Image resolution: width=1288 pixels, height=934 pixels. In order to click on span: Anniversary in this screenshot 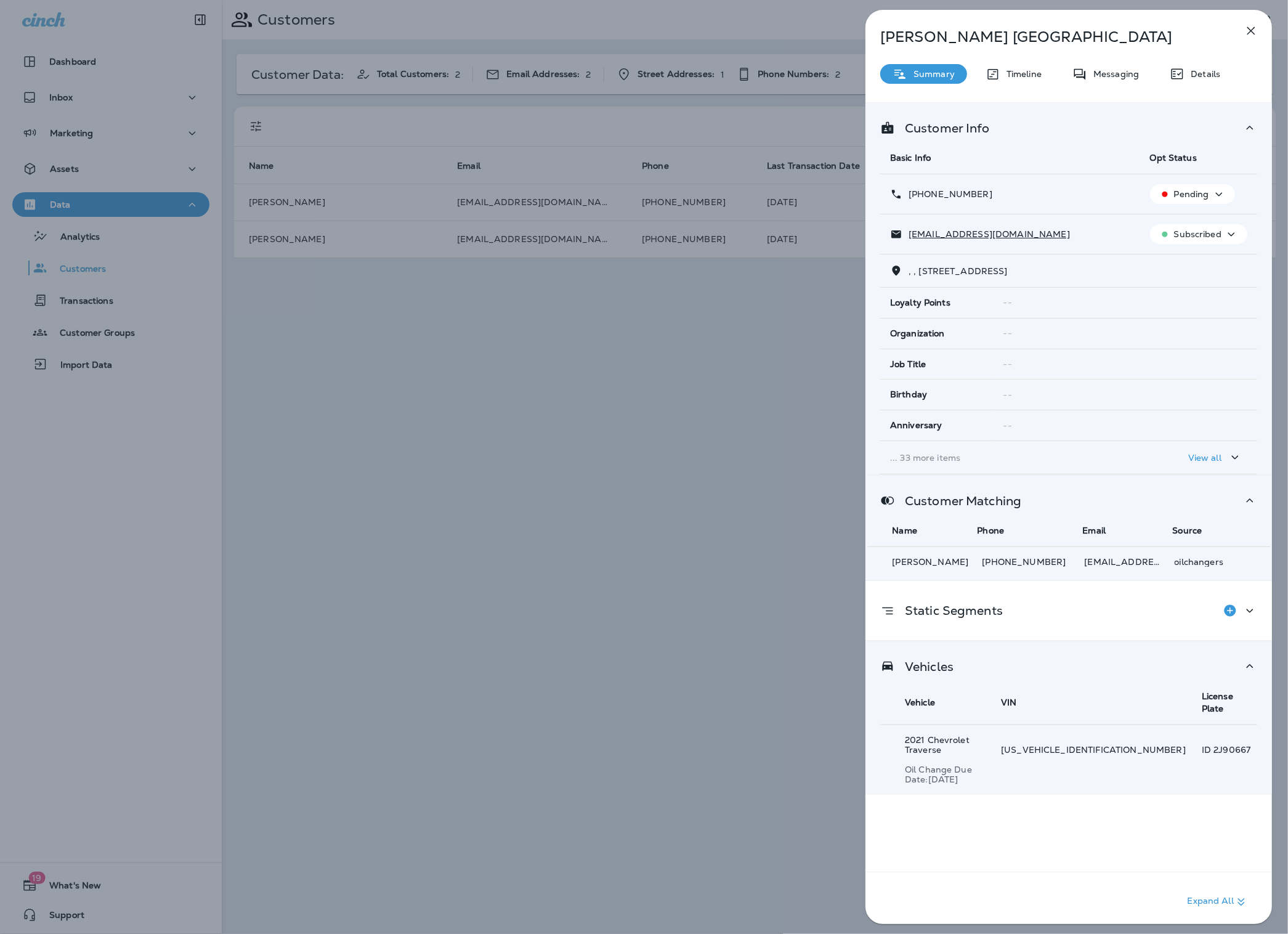, I will do `click(916, 425)`.